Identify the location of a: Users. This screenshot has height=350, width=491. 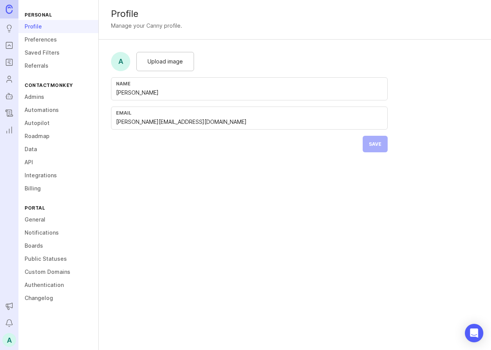
(9, 79).